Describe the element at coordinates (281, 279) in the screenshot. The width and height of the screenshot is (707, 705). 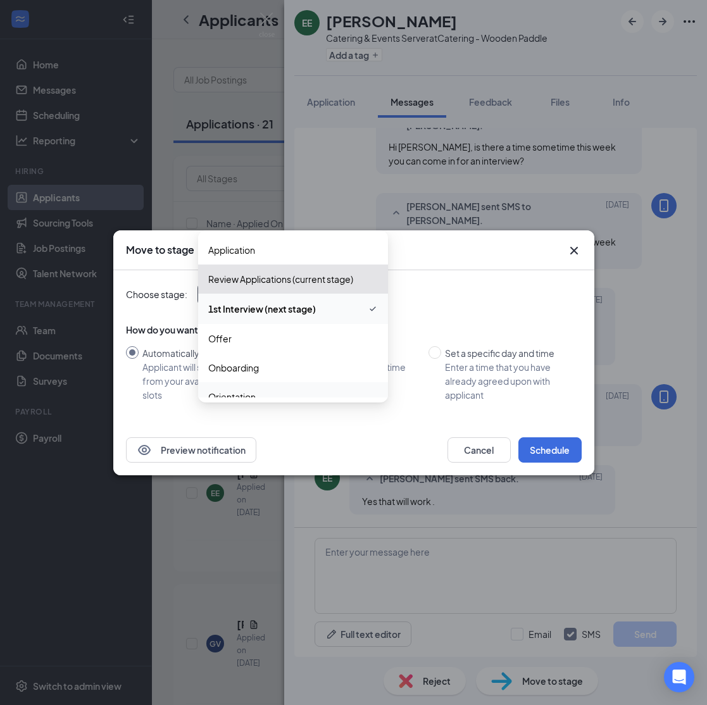
I see `span: Review Applications (current stage)` at that location.